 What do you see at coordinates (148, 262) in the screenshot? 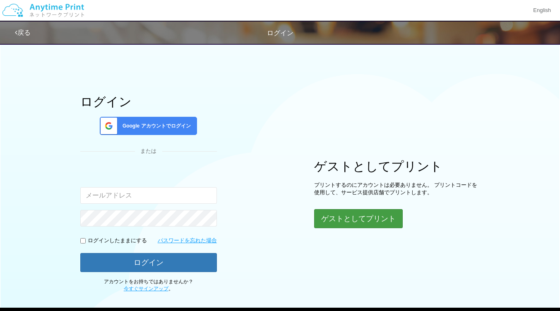
I see `button: ログイン` at bounding box center [148, 262].